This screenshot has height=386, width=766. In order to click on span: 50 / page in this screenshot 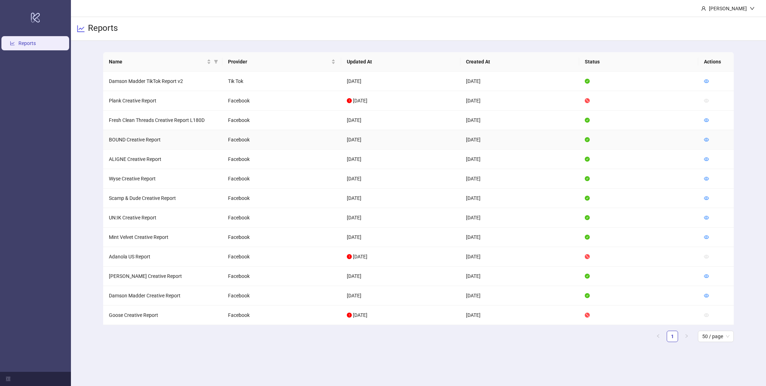, I will do `click(716, 337)`.